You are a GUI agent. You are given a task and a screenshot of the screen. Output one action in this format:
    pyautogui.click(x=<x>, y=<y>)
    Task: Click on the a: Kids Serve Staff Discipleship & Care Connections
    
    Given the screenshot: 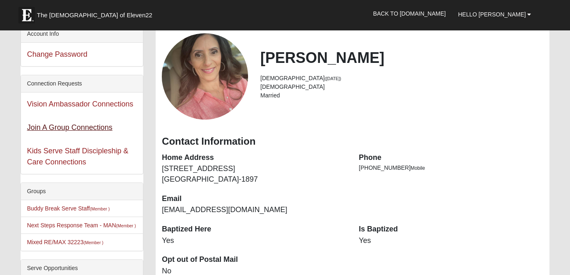 What is the action you would take?
    pyautogui.click(x=78, y=156)
    